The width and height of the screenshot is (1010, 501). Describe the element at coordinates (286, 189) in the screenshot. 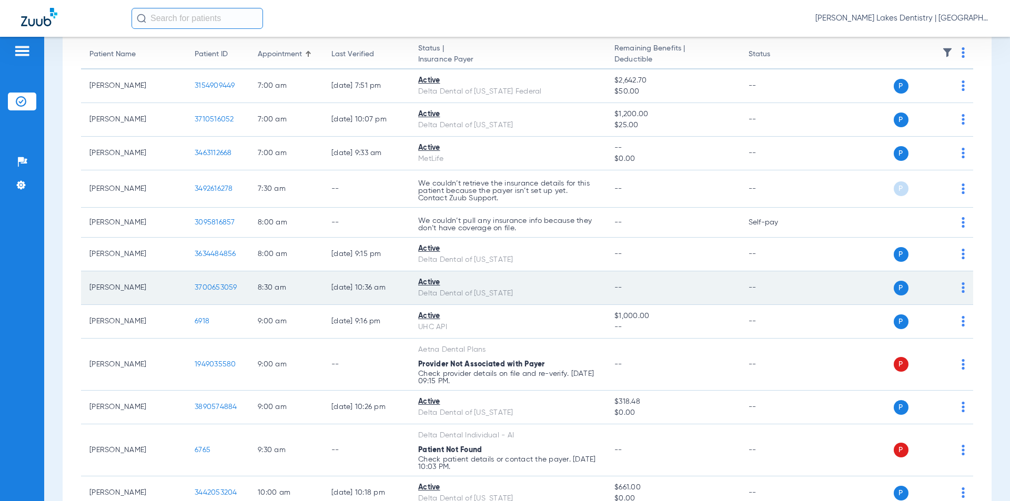

I see `td: 7:30 AM` at that location.